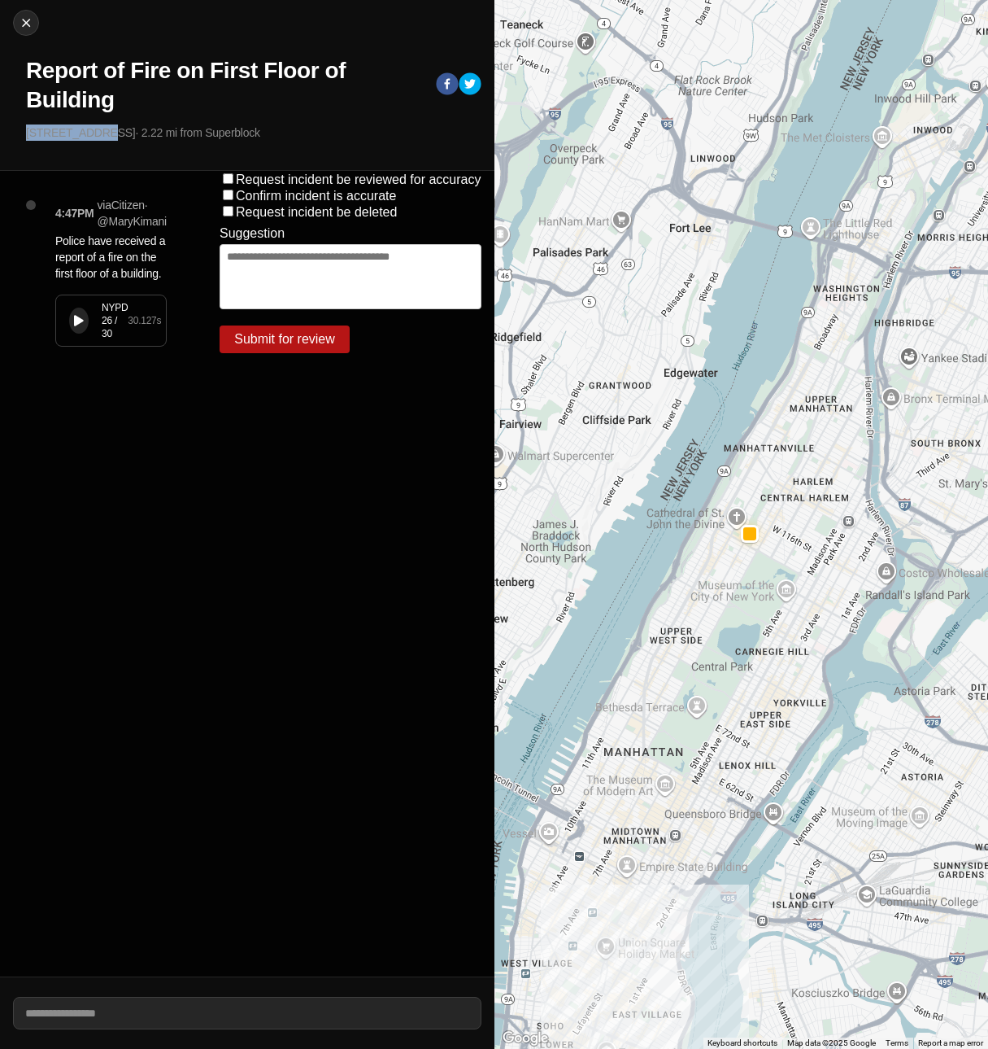 This screenshot has height=1049, width=988. Describe the element at coordinates (26, 23) in the screenshot. I see `img: cancel` at that location.